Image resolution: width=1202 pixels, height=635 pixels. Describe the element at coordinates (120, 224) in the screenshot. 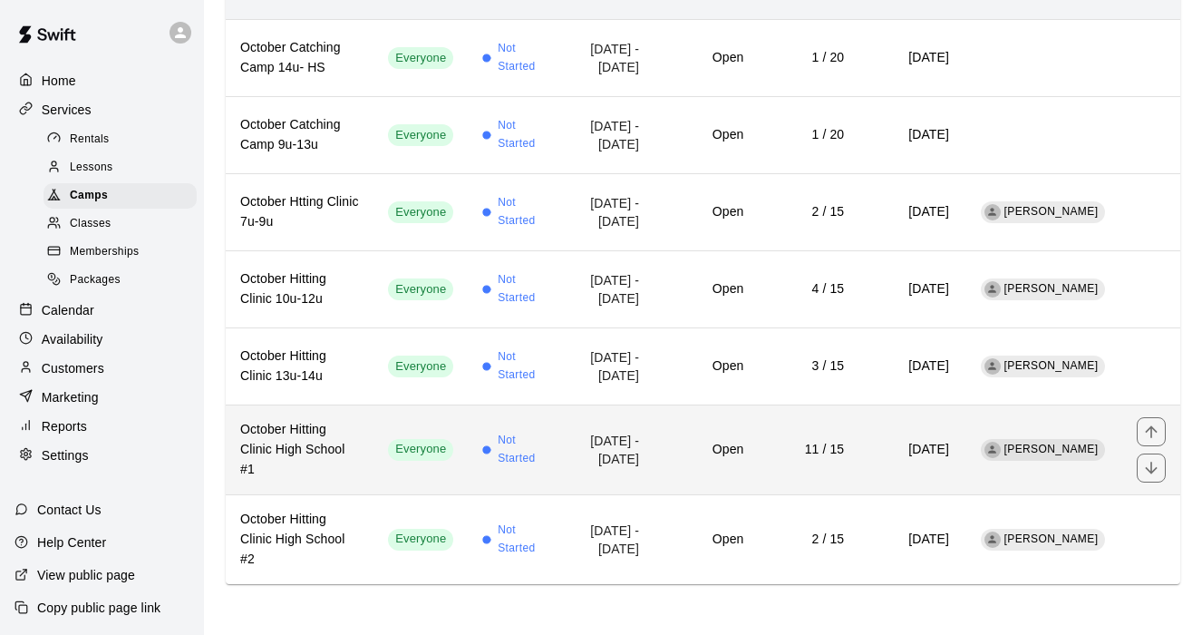

I see `div: Classes` at that location.